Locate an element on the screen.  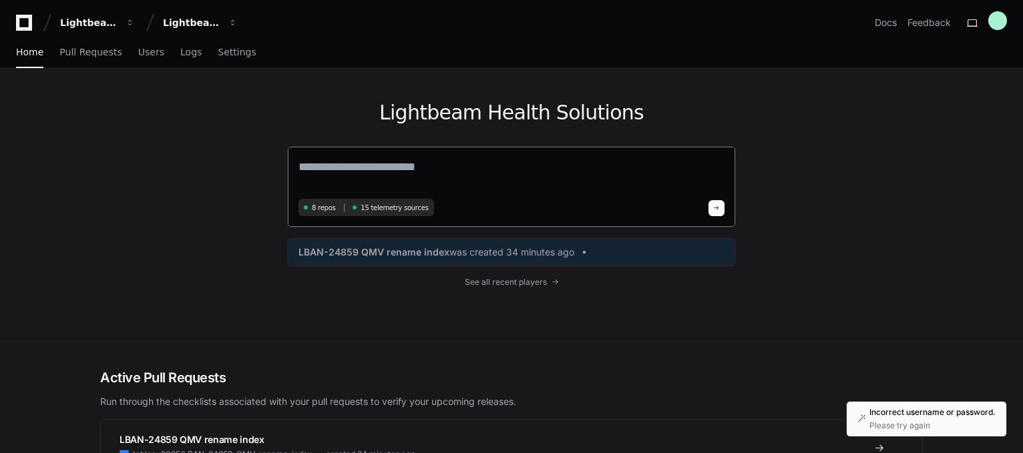
h2: Active Pull Requests is located at coordinates (511, 378).